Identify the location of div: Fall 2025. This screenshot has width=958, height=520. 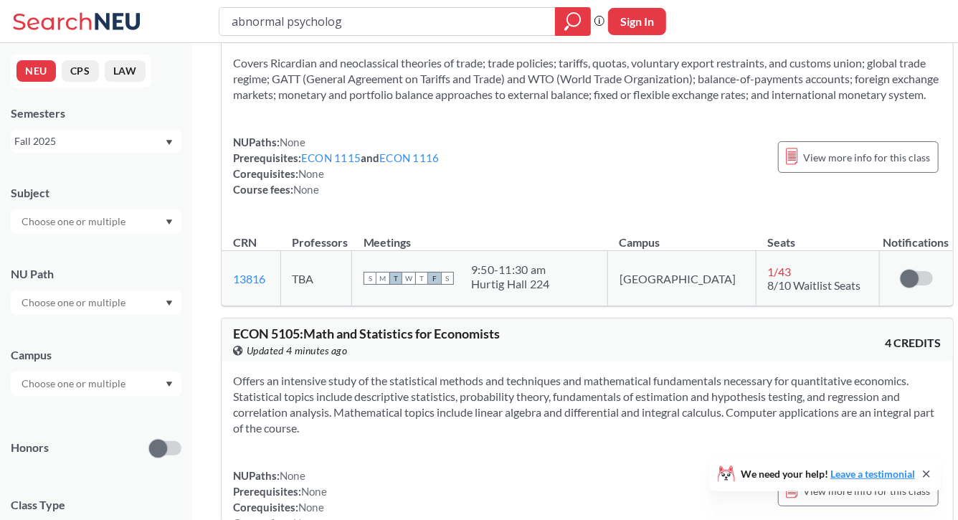
(89, 141).